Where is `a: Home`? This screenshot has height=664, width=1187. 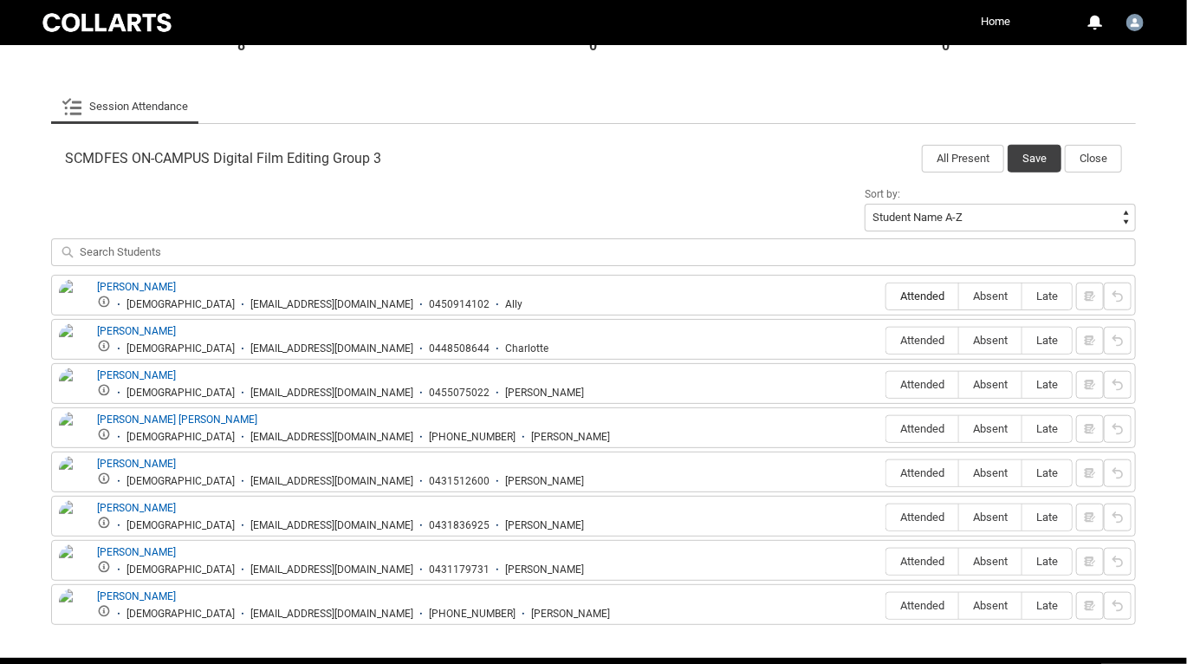 a: Home is located at coordinates (996, 22).